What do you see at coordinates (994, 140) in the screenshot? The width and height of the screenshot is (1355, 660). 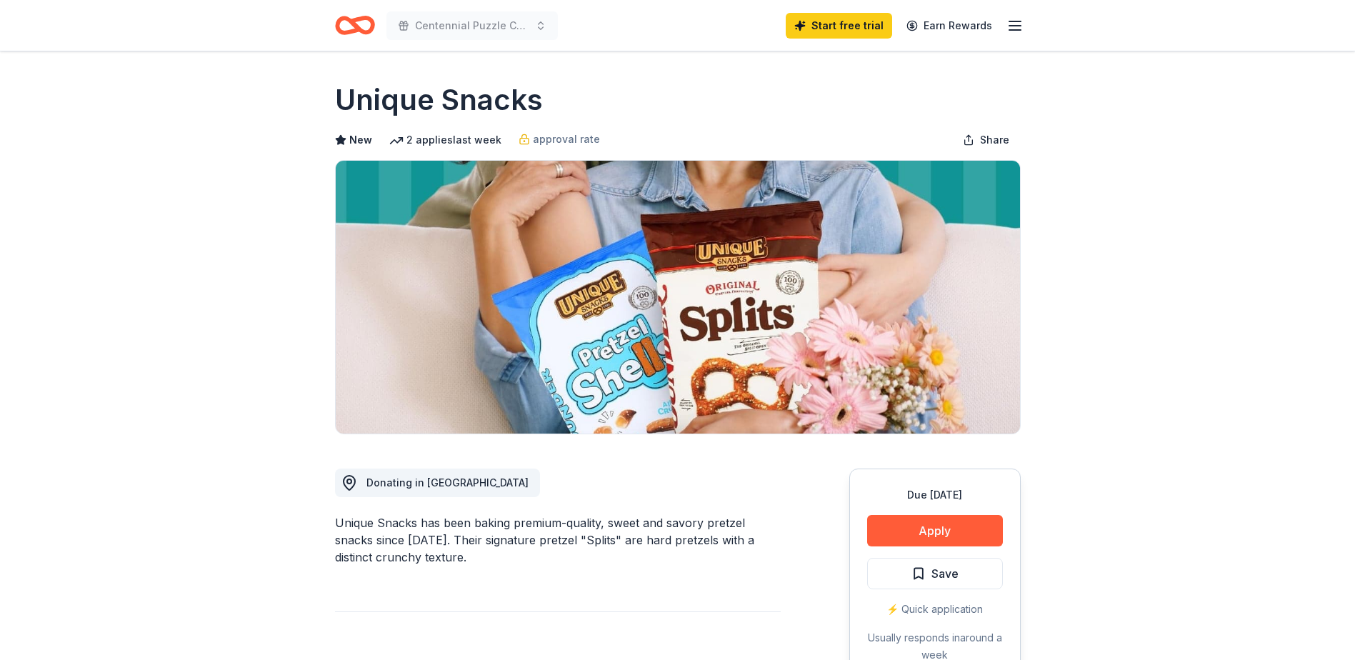 I see `span: Share` at bounding box center [994, 140].